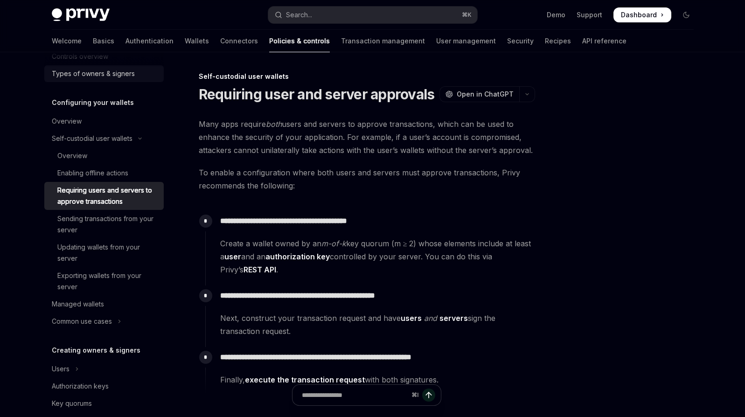 This screenshot has height=417, width=745. Describe the element at coordinates (104, 281) in the screenshot. I see `a: Exporting wallets from your server` at that location.